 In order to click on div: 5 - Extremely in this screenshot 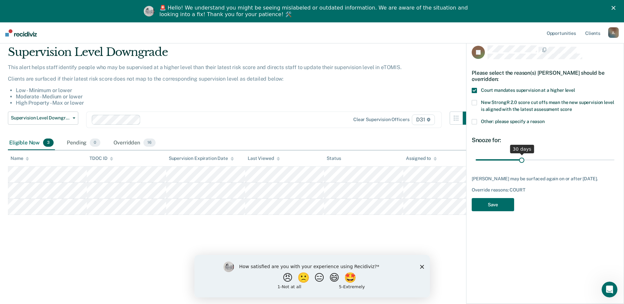, I will do `click(175, 32)`.